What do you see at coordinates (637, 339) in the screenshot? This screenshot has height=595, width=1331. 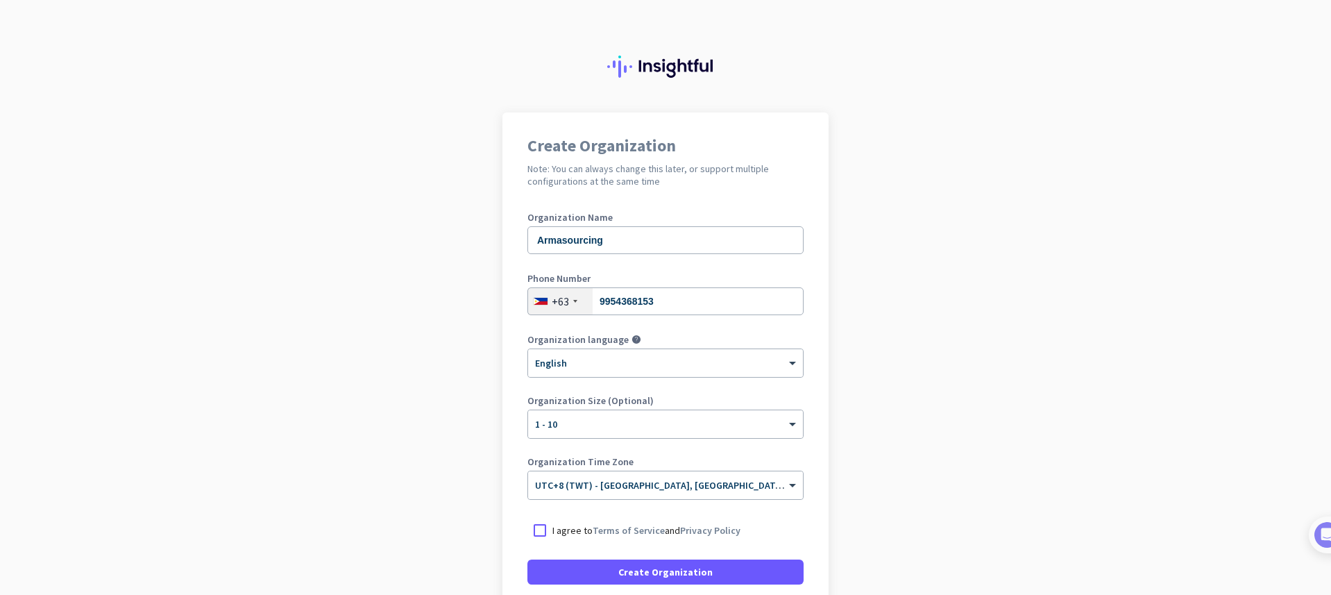 I see `i: help` at bounding box center [637, 339].